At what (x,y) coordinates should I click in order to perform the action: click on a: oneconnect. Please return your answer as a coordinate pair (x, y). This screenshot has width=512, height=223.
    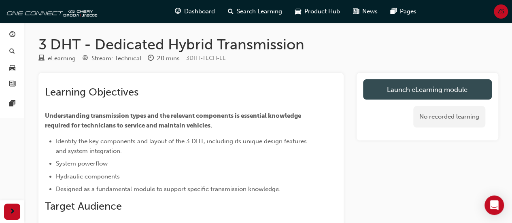
    Looking at the image, I should click on (51, 11).